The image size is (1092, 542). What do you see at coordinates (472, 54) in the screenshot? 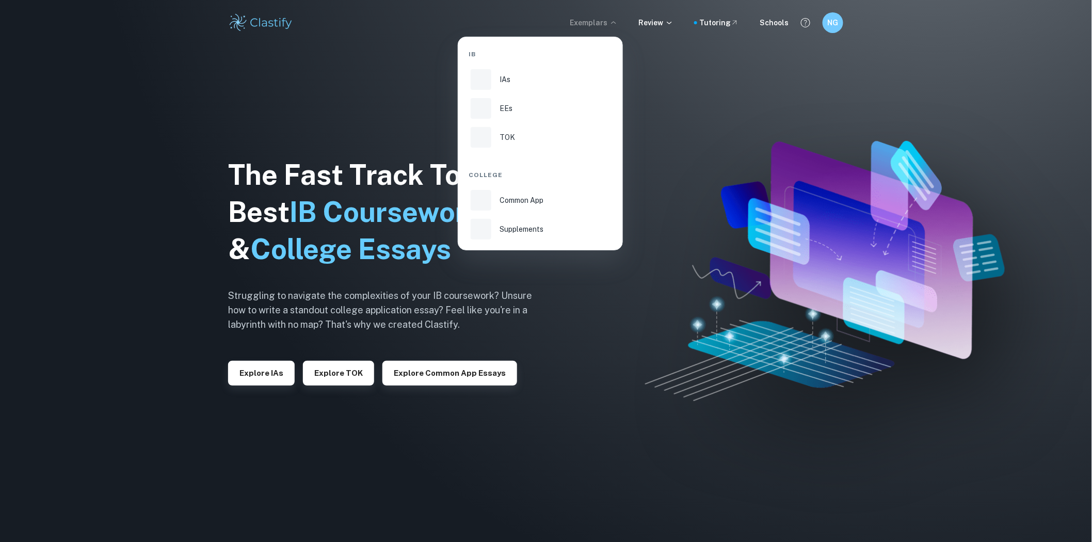
I see `span: IB` at bounding box center [472, 54].